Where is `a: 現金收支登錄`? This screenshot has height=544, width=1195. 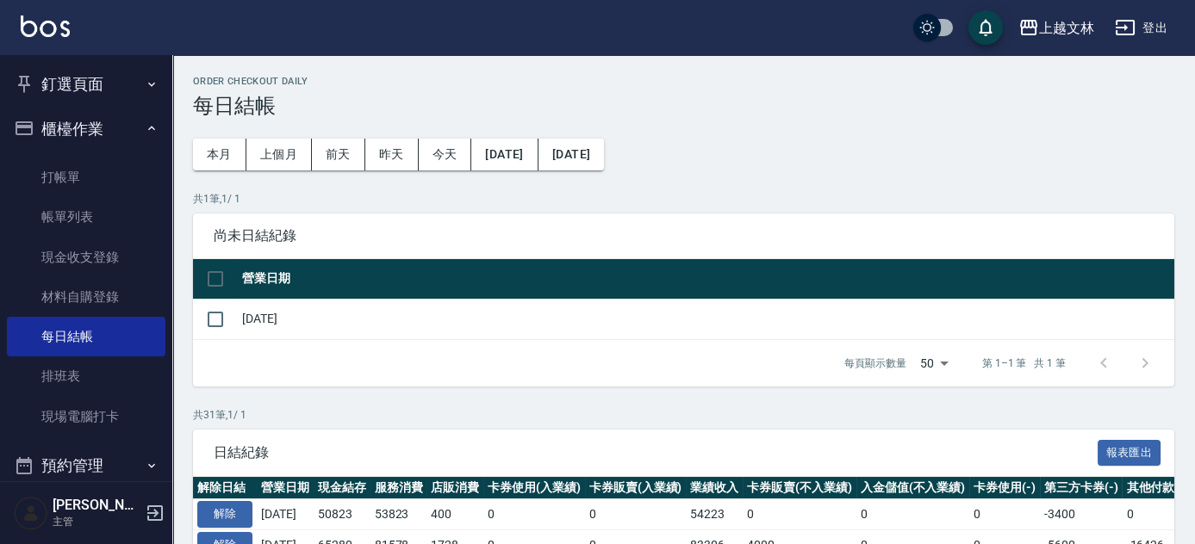
a: 現金收支登錄 is located at coordinates (86, 258).